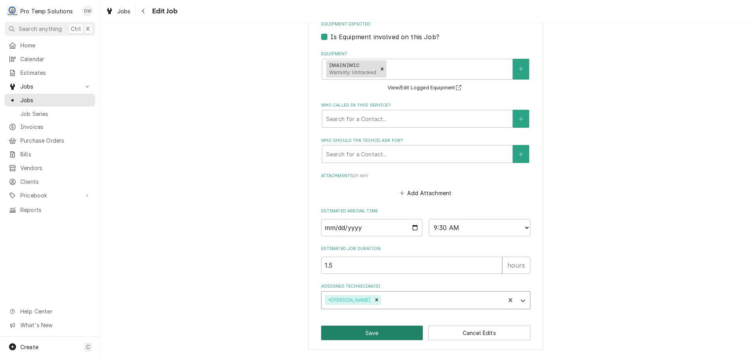 The height and width of the screenshot is (357, 751). What do you see at coordinates (372, 227) in the screenshot?
I see `input: Date` at bounding box center [372, 227].